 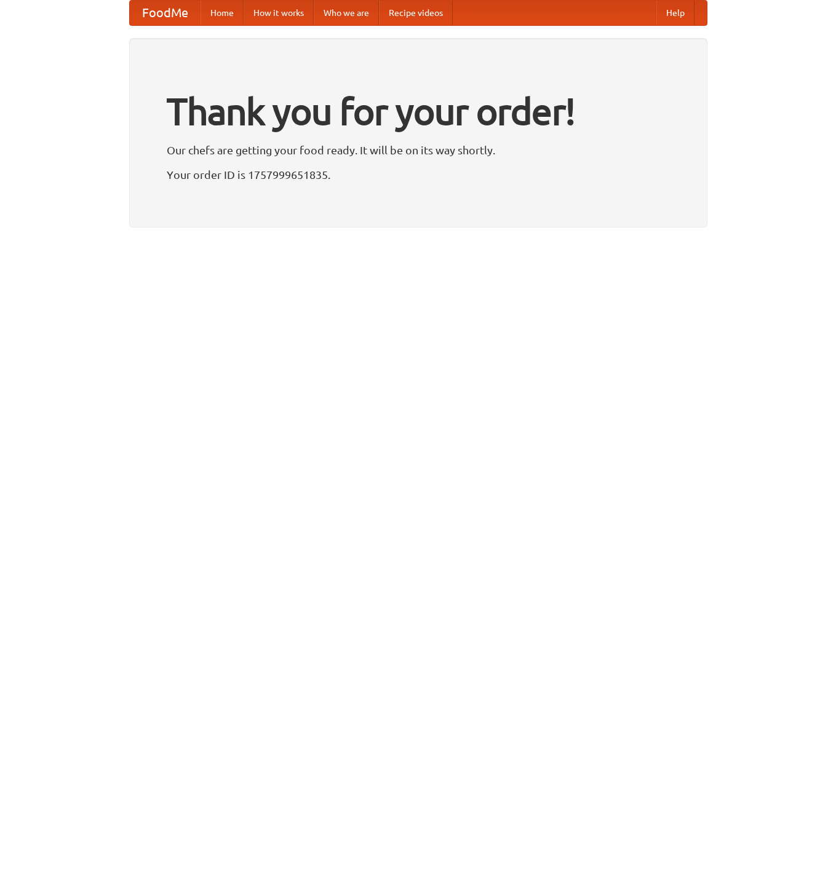 I want to click on a: Help, so click(x=675, y=13).